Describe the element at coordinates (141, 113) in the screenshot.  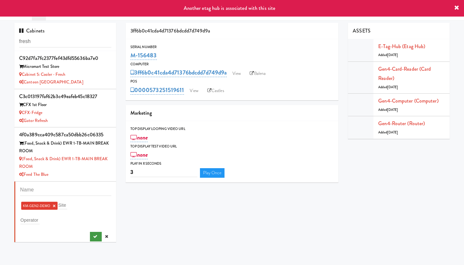
I see `span: Marketing` at that location.